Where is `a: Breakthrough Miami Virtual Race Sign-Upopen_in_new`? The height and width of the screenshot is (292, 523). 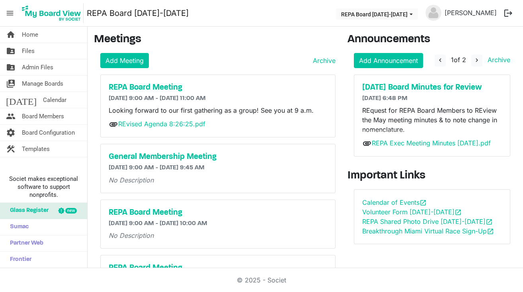 a: Breakthrough Miami Virtual Race Sign-Upopen_in_new is located at coordinates (428, 231).